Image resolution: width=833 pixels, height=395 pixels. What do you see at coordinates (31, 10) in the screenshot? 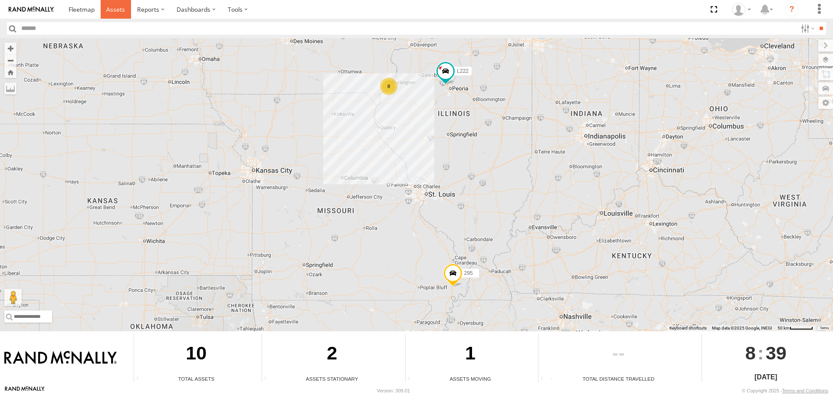
I see `img: rand-logo.svg` at bounding box center [31, 10].